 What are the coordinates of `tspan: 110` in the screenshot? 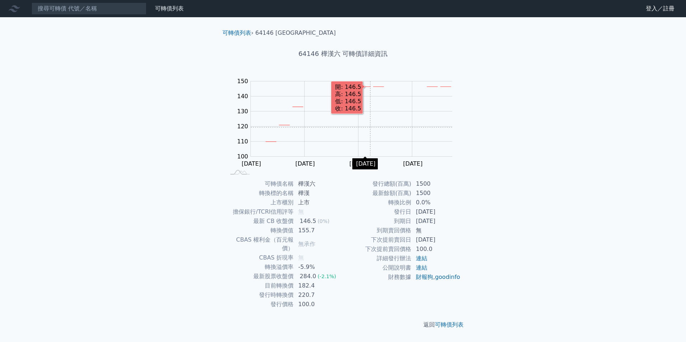 It's located at (243, 141).